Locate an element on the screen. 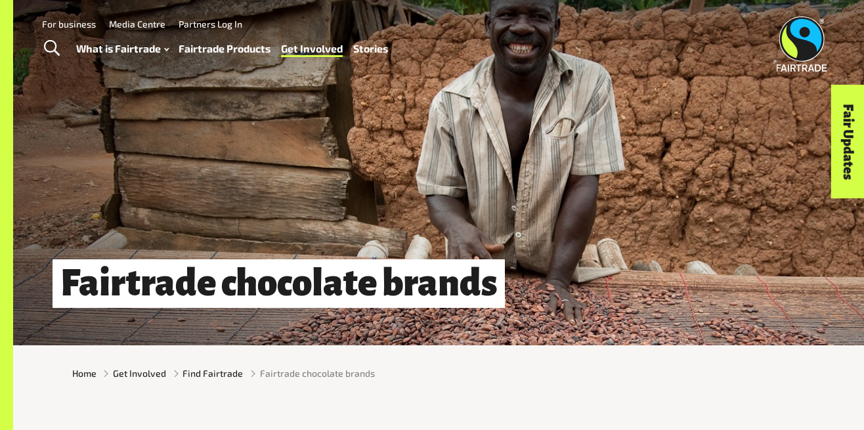 The image size is (864, 430). a: Media Centre is located at coordinates (137, 24).